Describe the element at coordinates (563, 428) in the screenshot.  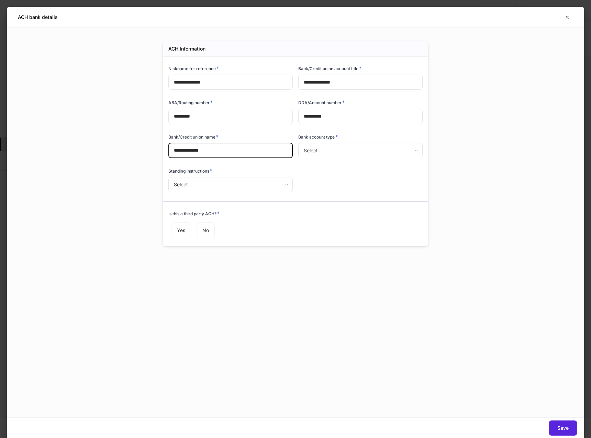
I see `button: Save` at that location.